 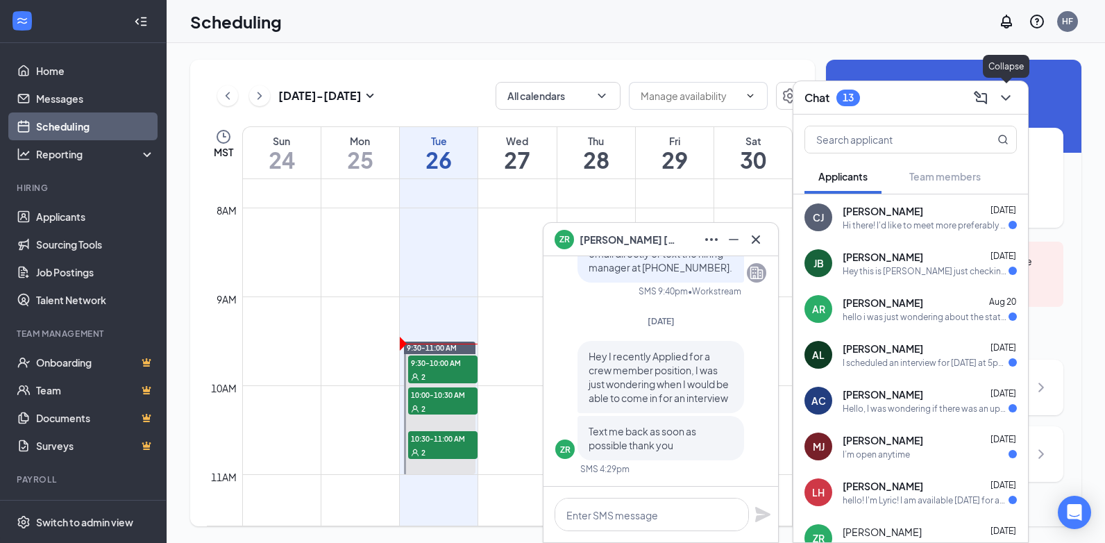 What do you see at coordinates (439, 141) in the screenshot?
I see `div: Tue` at bounding box center [439, 141].